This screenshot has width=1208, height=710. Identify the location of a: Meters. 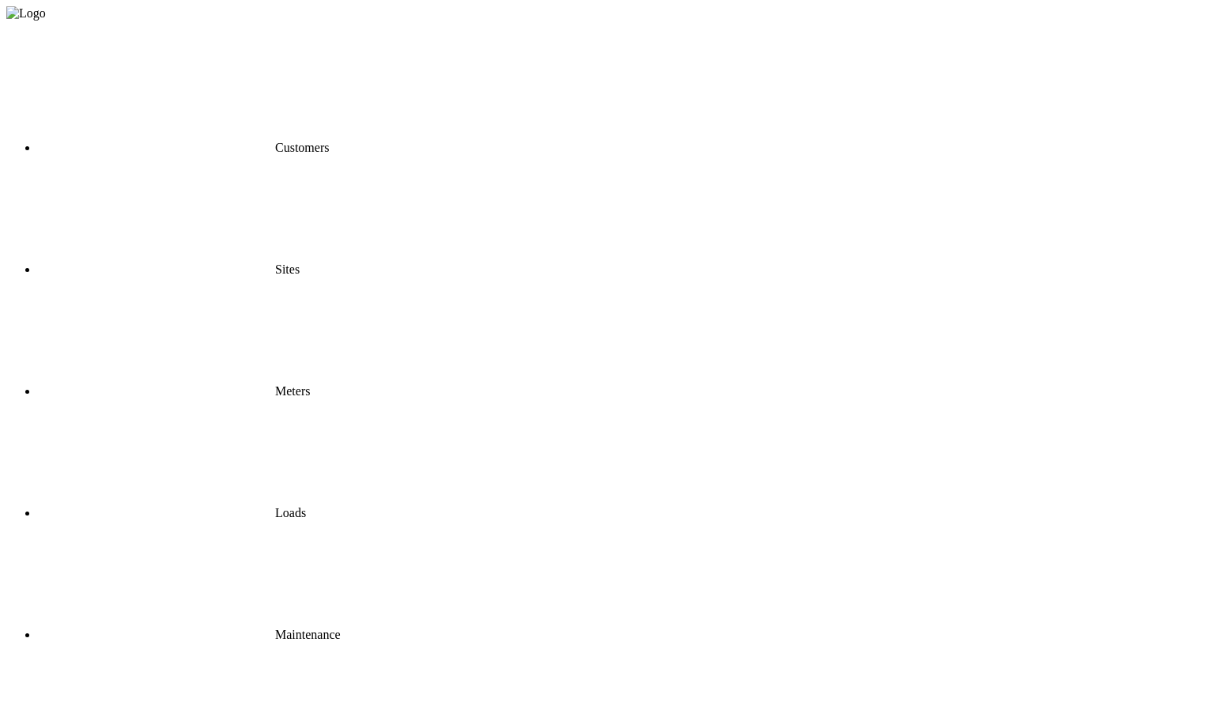
(174, 391).